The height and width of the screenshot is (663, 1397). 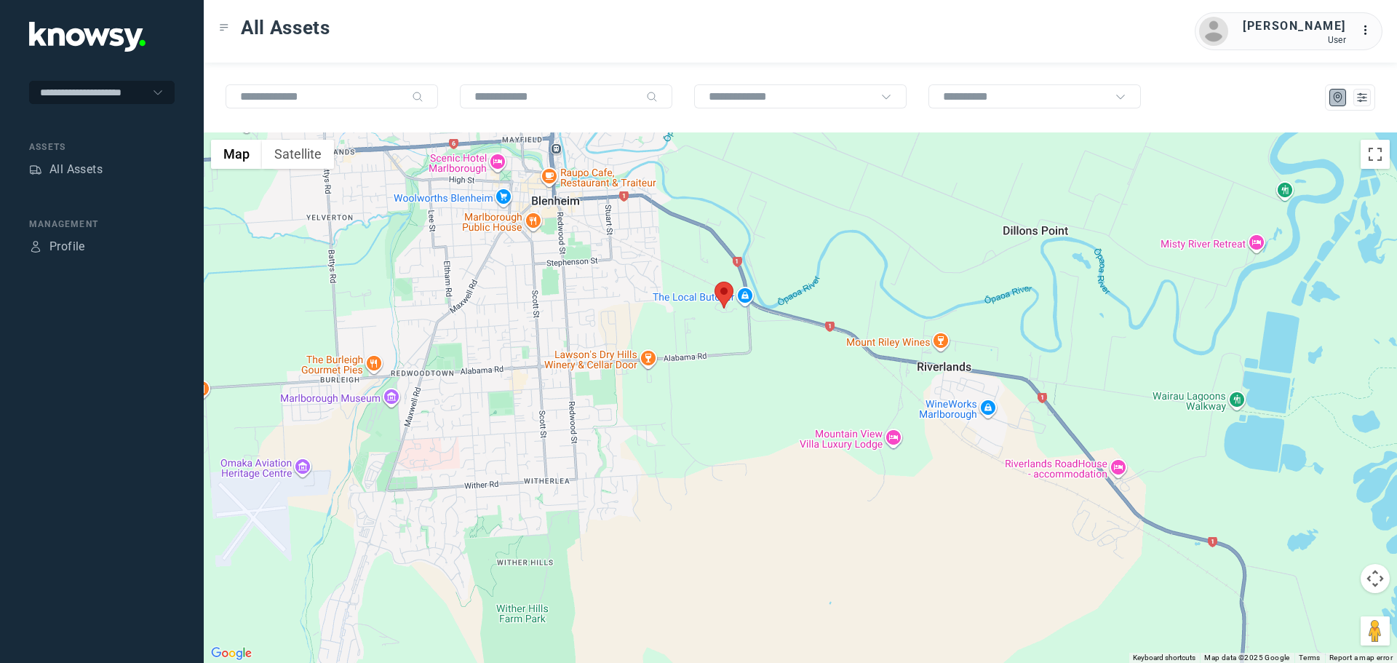 What do you see at coordinates (231, 654) in the screenshot?
I see `a: Open this area in Google Maps (opens a new window)` at bounding box center [231, 654].